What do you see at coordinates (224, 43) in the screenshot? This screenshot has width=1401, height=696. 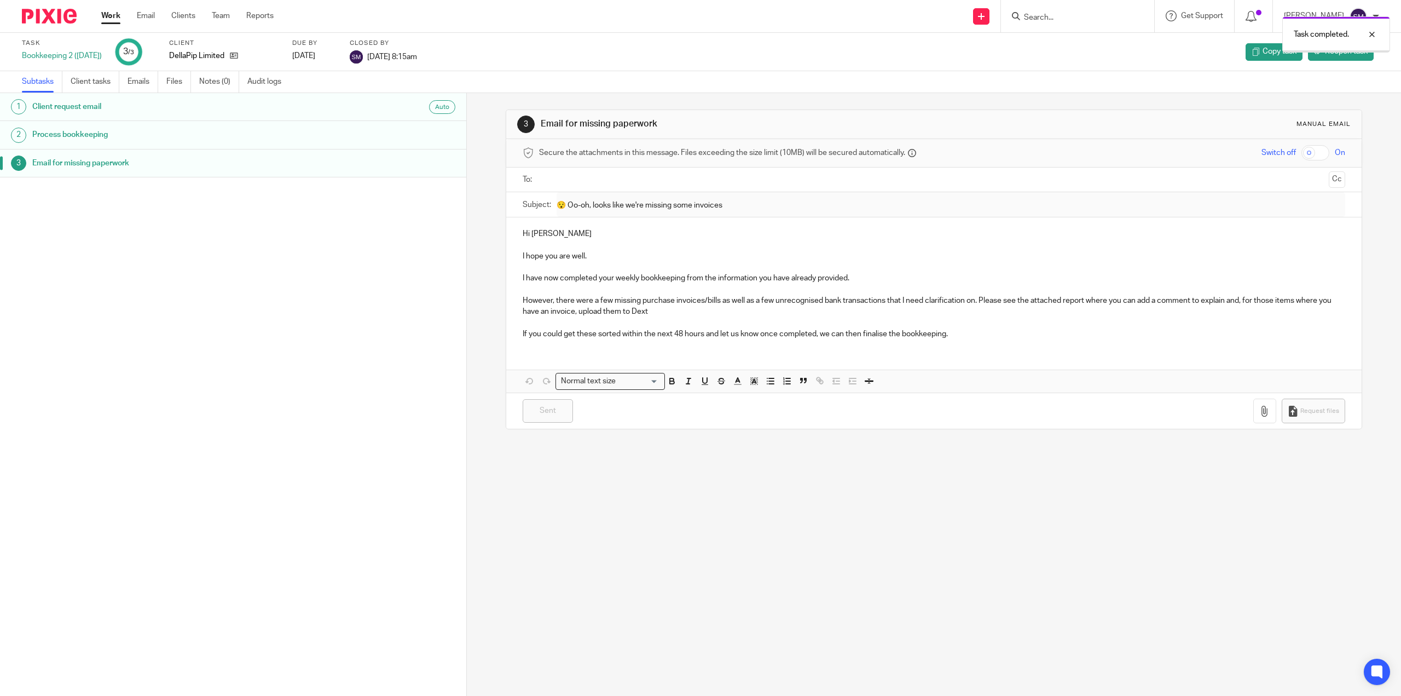 I see `label: Client` at bounding box center [224, 43].